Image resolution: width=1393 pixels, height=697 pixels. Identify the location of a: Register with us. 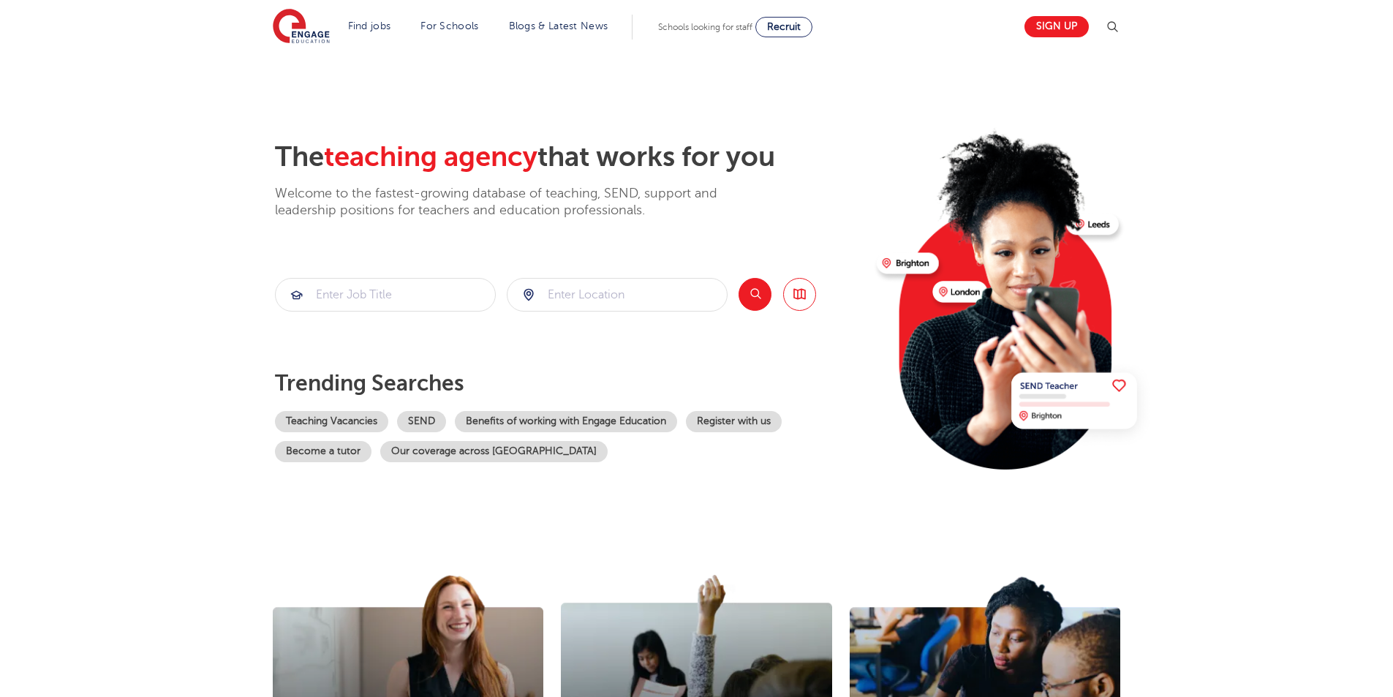
(733, 421).